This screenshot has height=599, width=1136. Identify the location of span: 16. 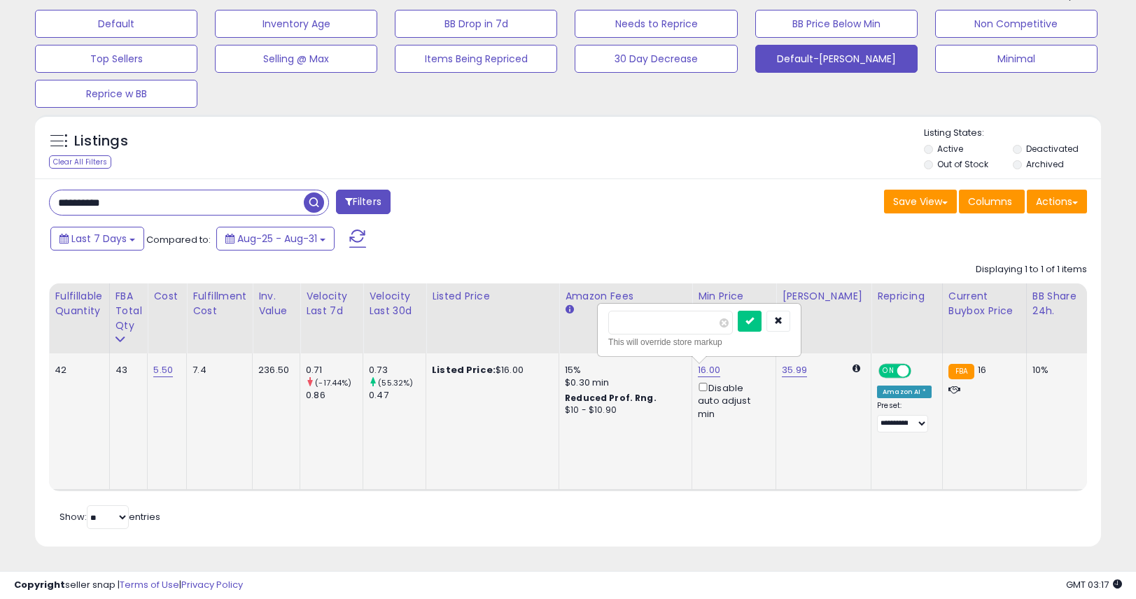
(982, 370).